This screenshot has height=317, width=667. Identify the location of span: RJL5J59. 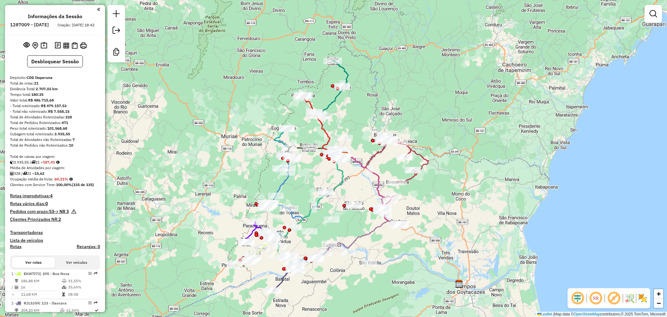
(31, 302).